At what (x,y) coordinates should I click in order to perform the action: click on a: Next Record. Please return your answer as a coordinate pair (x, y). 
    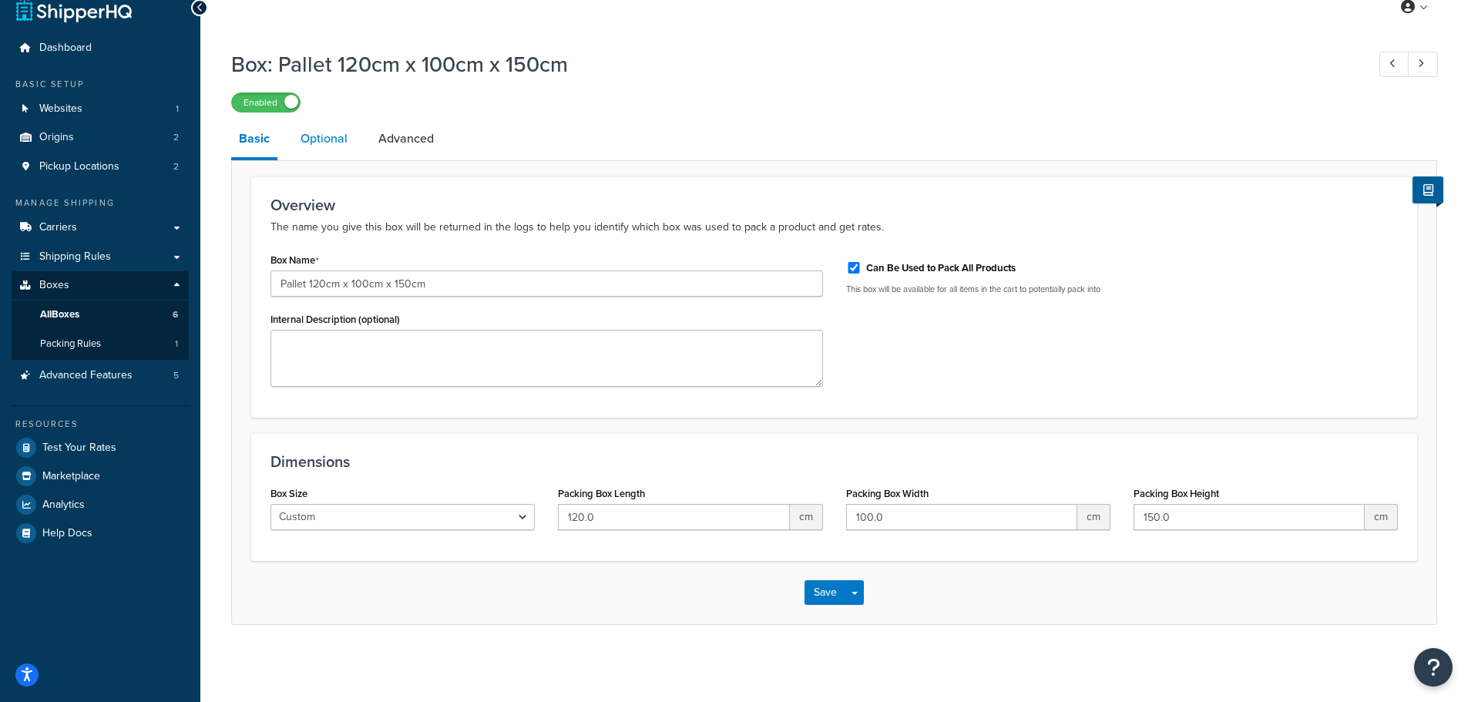
    Looking at the image, I should click on (1423, 64).